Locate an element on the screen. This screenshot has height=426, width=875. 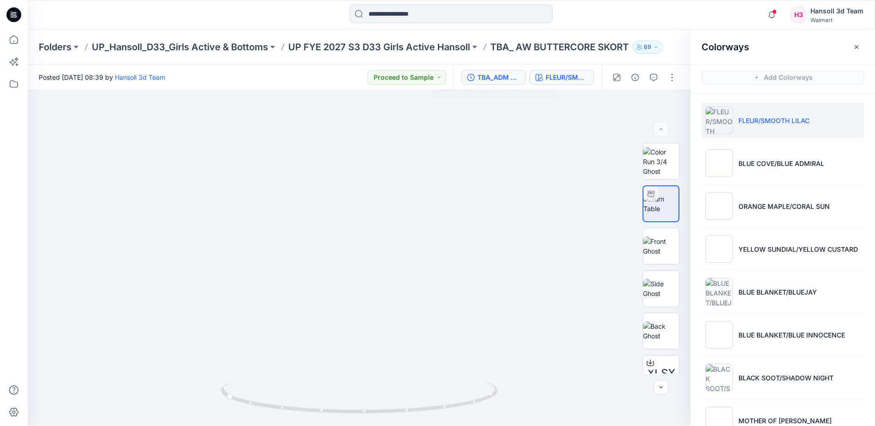
p: UP FYE 2027 S3 D33 Girls Active Hansoll is located at coordinates (379, 47).